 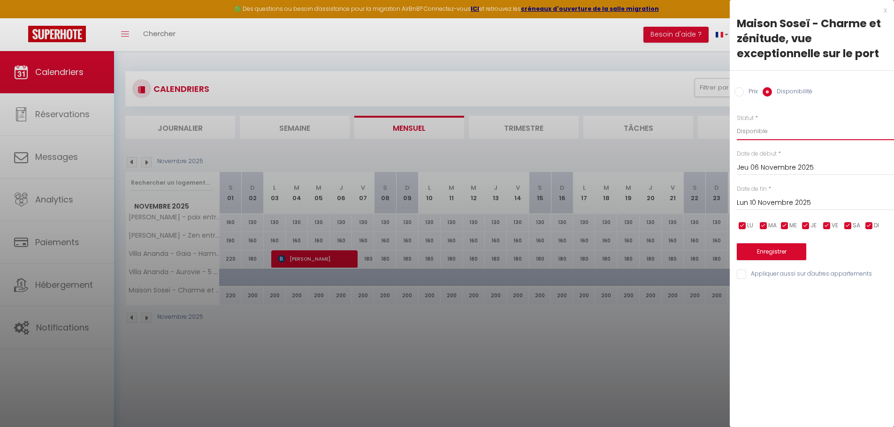 I want to click on div: x, so click(x=808, y=10).